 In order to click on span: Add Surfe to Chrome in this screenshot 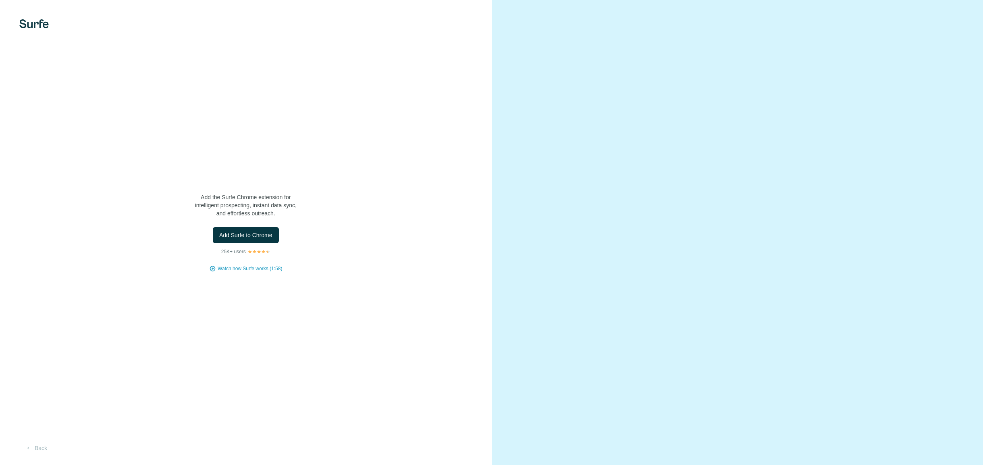, I will do `click(246, 235)`.